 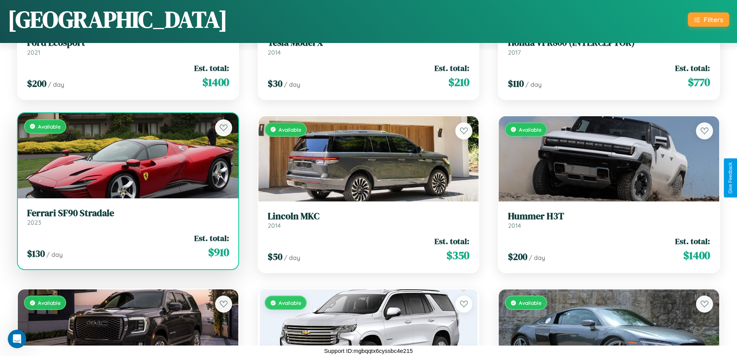 What do you see at coordinates (709, 19) in the screenshot?
I see `button: Filters` at bounding box center [709, 19].